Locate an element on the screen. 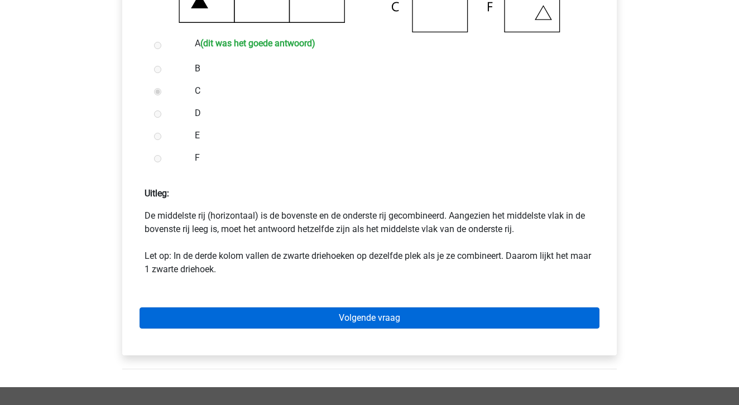 The height and width of the screenshot is (405, 739). label: D is located at coordinates (388, 113).